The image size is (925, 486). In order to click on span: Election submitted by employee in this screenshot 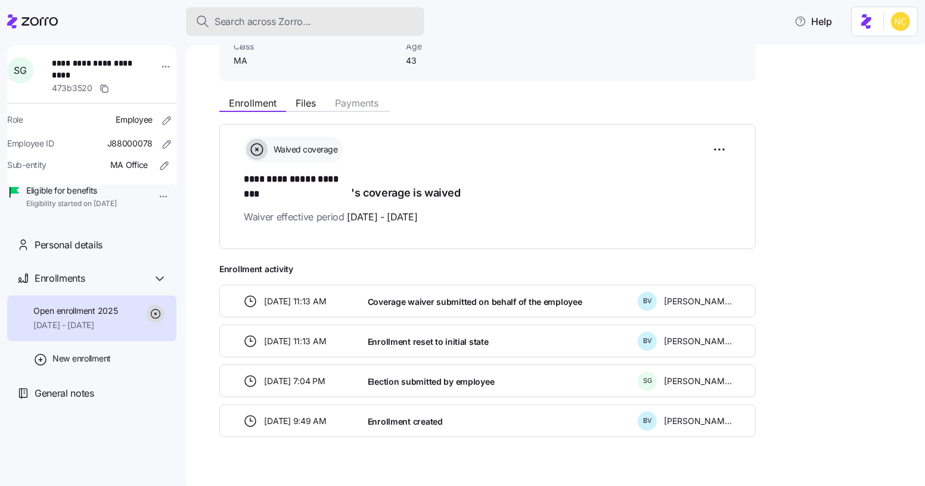, I will do `click(431, 382)`.